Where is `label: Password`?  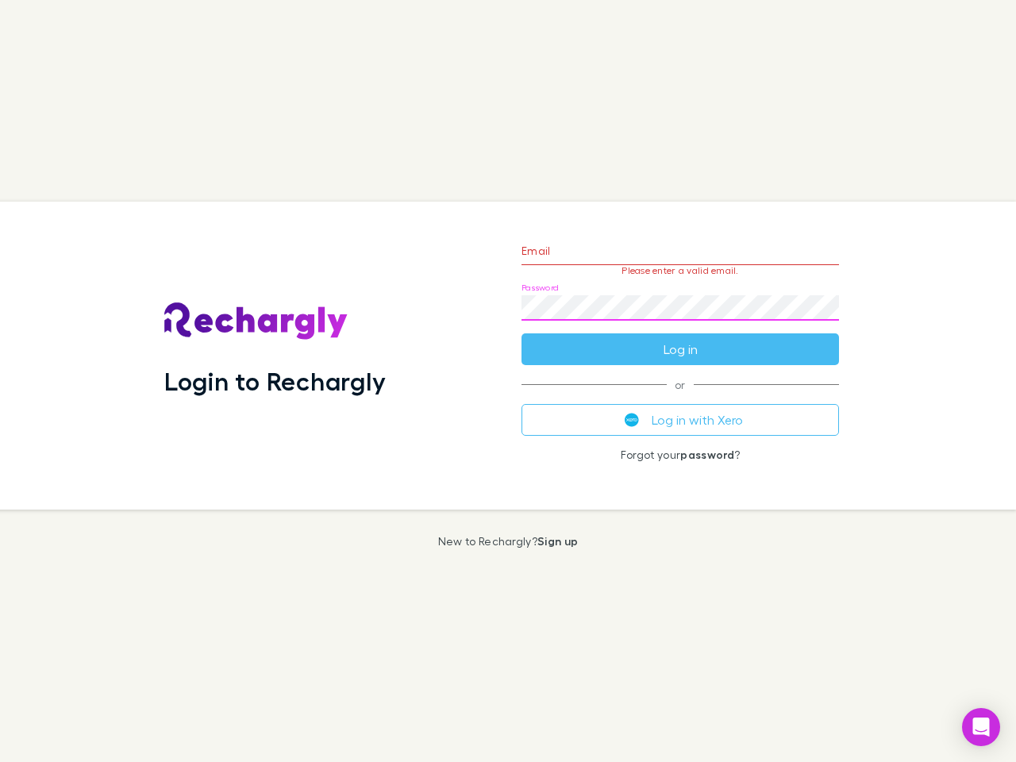
label: Password is located at coordinates (540, 287).